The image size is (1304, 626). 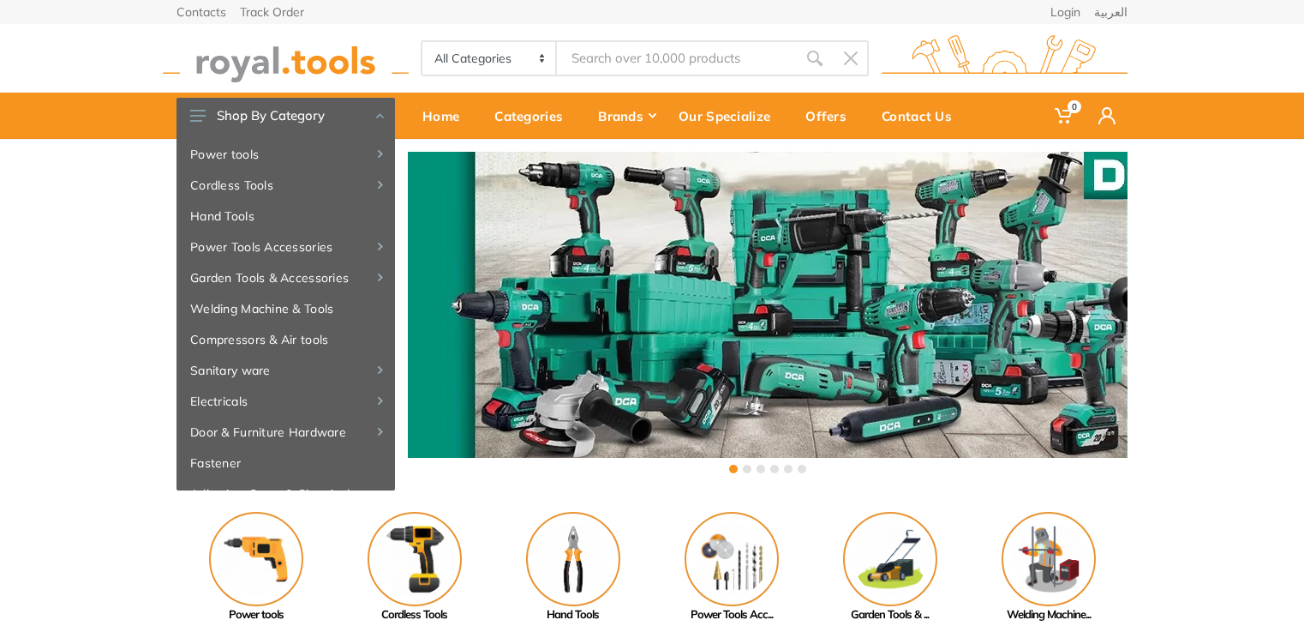 What do you see at coordinates (285, 309) in the screenshot?
I see `a: Welding Machine & Tools` at bounding box center [285, 309].